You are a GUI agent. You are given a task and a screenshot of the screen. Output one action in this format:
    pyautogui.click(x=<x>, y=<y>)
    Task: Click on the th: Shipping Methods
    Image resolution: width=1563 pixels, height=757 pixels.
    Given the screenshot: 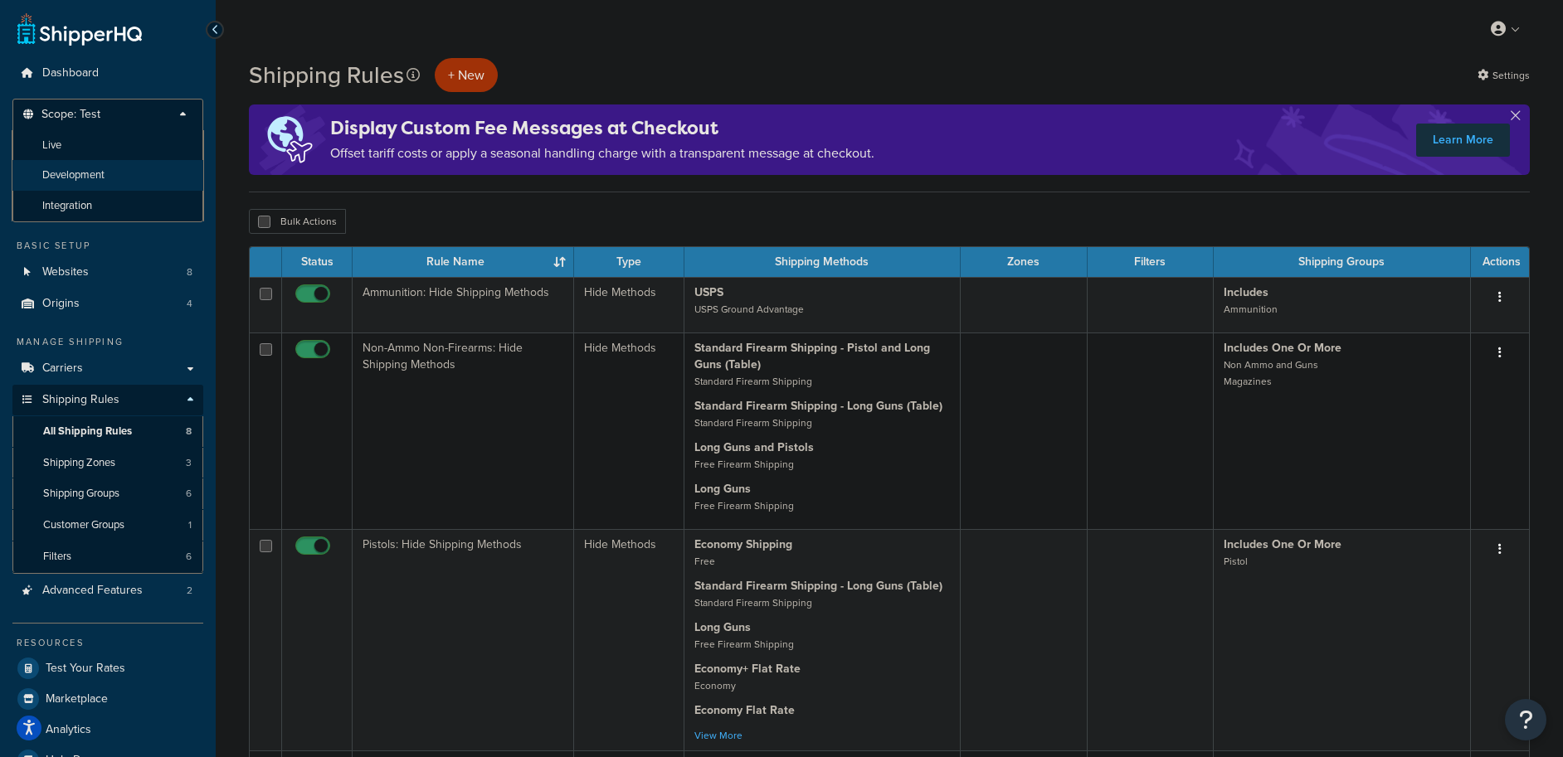 What is the action you would take?
    pyautogui.click(x=822, y=262)
    